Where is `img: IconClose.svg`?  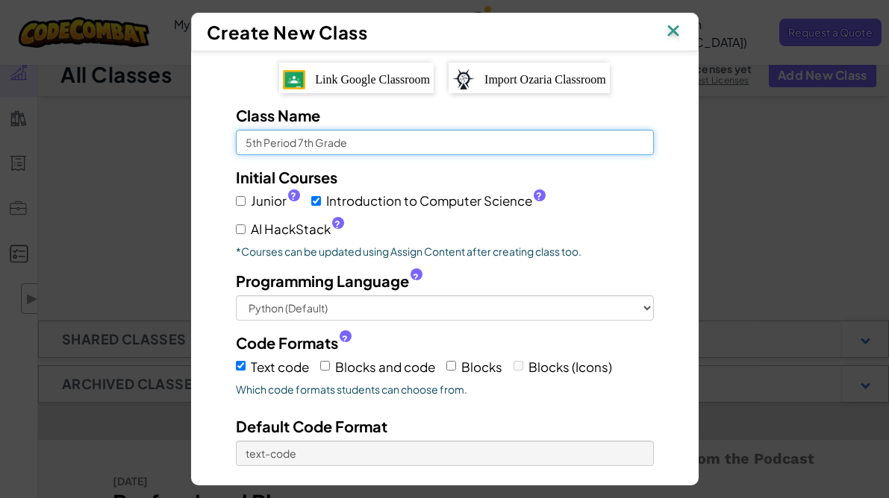
img: IconClose.svg is located at coordinates (673, 32).